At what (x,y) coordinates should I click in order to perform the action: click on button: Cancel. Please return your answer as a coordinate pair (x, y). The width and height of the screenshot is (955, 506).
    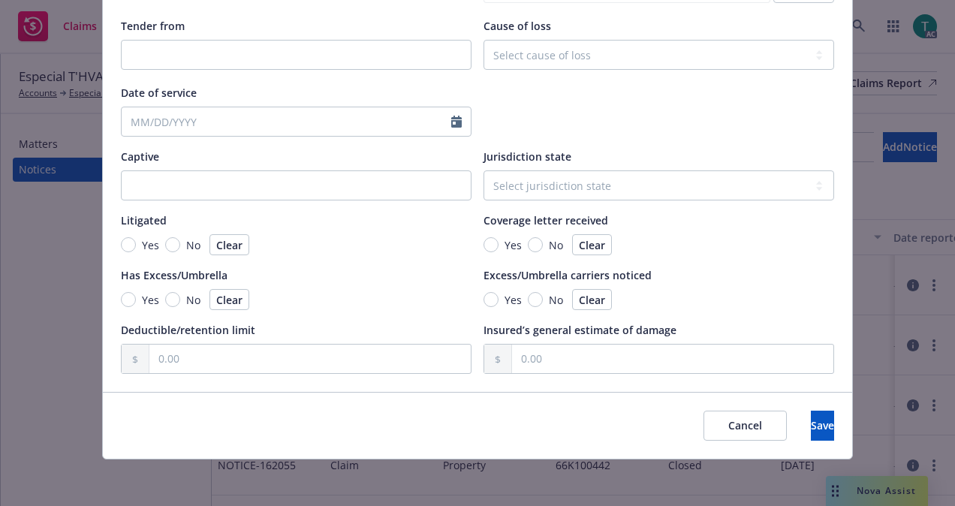
    Looking at the image, I should click on (745, 426).